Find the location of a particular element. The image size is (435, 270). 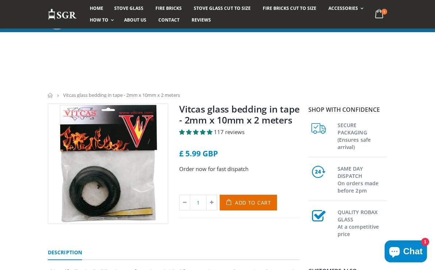

span: 1 is located at coordinates (384, 12).